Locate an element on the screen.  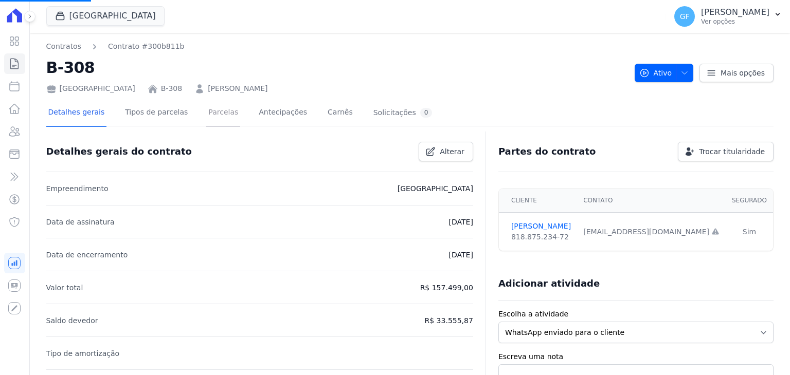
div: 0 is located at coordinates (426, 113).